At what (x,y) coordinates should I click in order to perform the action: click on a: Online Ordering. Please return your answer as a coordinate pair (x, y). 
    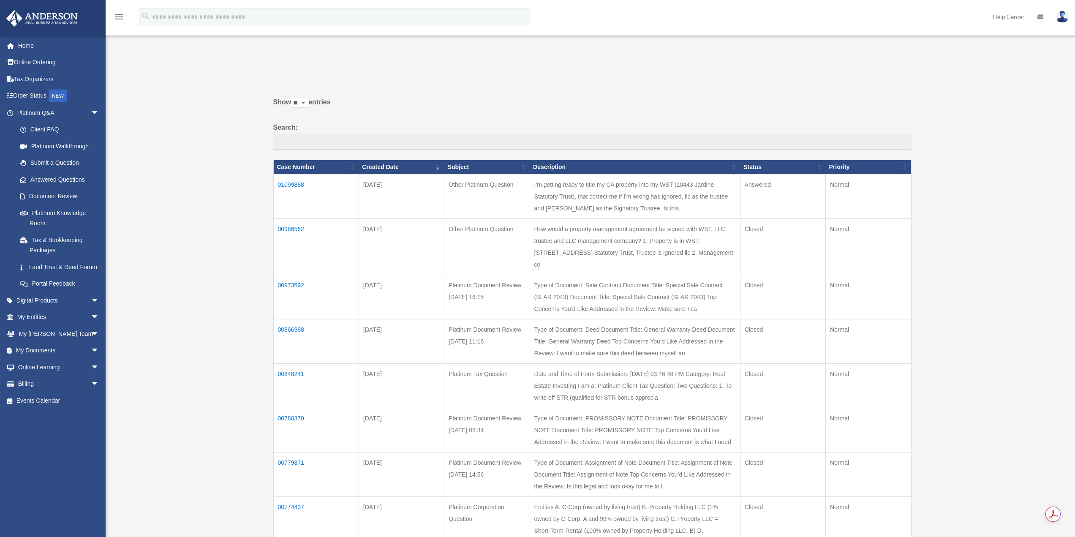
    Looking at the image, I should click on (59, 63).